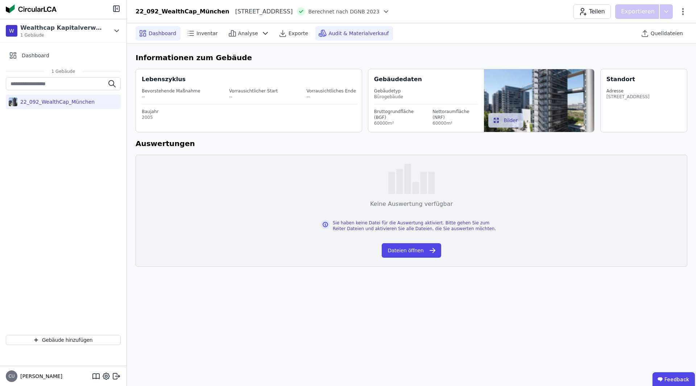 The height and width of the screenshot is (386, 696). I want to click on button: Teilen, so click(592, 12).